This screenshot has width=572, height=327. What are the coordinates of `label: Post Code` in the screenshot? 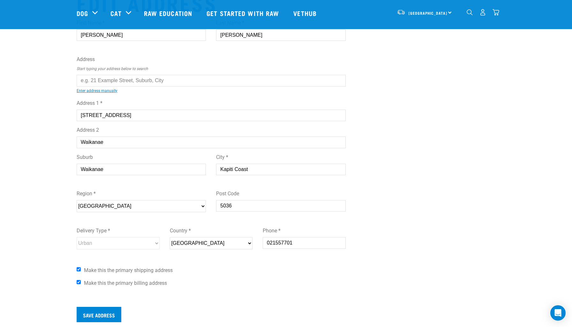 It's located at (281, 193).